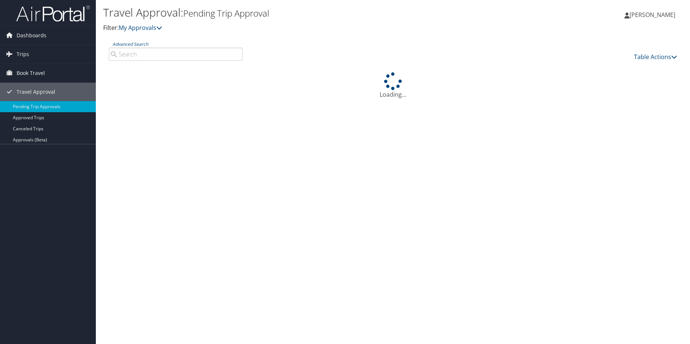 The width and height of the screenshot is (690, 344). What do you see at coordinates (53, 13) in the screenshot?
I see `img: airportal-logo.png` at bounding box center [53, 13].